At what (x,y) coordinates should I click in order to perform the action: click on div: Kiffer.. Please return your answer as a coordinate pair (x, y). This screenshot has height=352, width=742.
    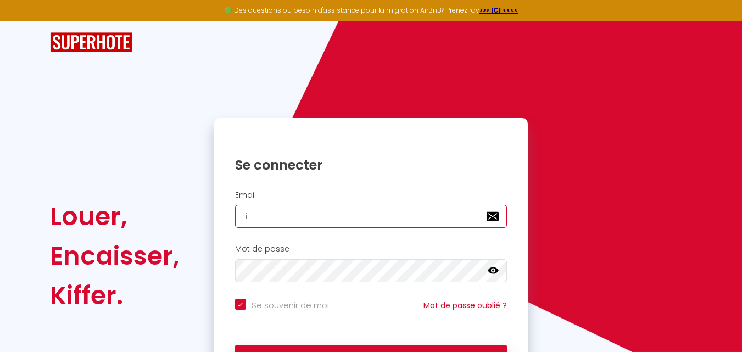
    Looking at the image, I should click on (115, 296).